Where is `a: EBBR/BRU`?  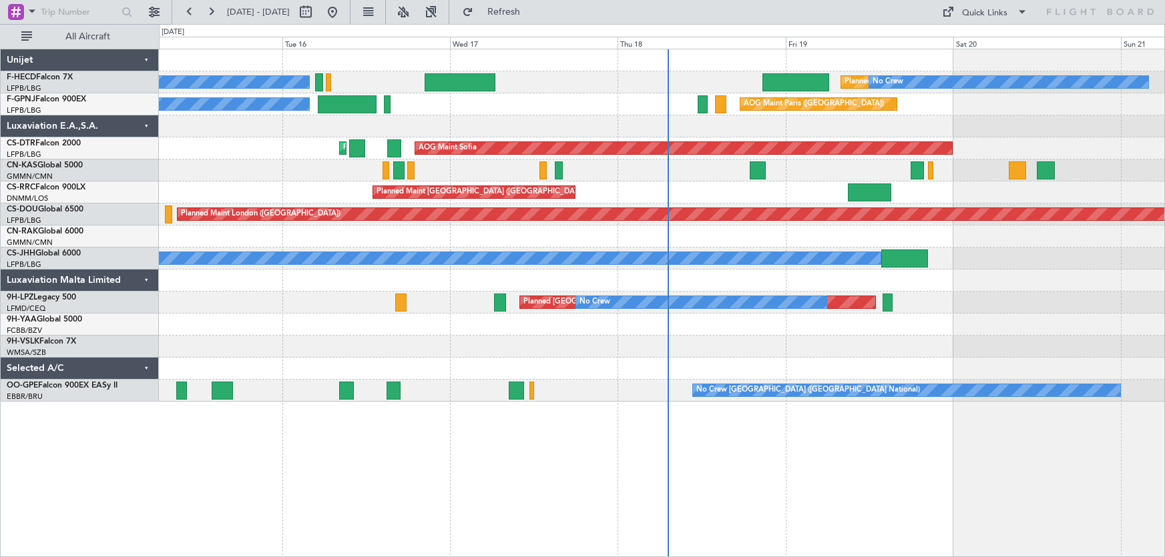 a: EBBR/BRU is located at coordinates (25, 396).